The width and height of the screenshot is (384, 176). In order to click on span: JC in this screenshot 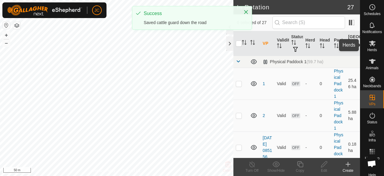, I will do `click(97, 10)`.